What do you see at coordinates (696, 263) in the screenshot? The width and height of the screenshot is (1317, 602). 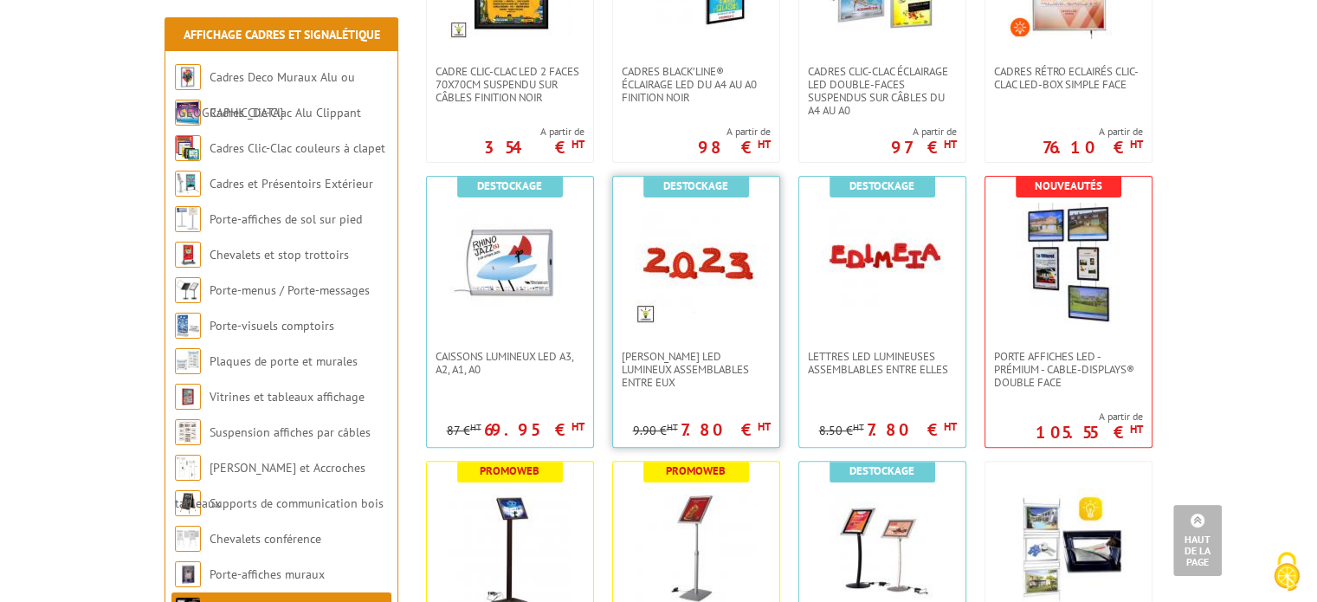 I see `img: Chiffres LED lumineux assemblables entre eux` at bounding box center [696, 263].